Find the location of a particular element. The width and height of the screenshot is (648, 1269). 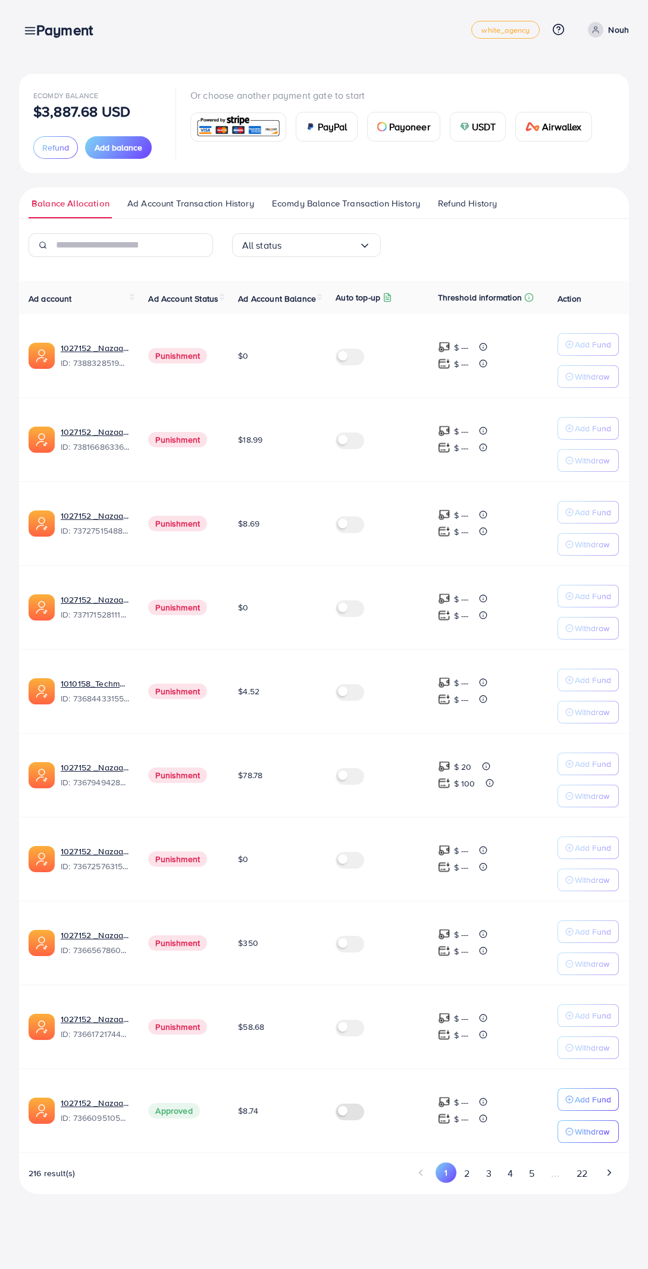

span: Balance Allocation is located at coordinates (70, 203).